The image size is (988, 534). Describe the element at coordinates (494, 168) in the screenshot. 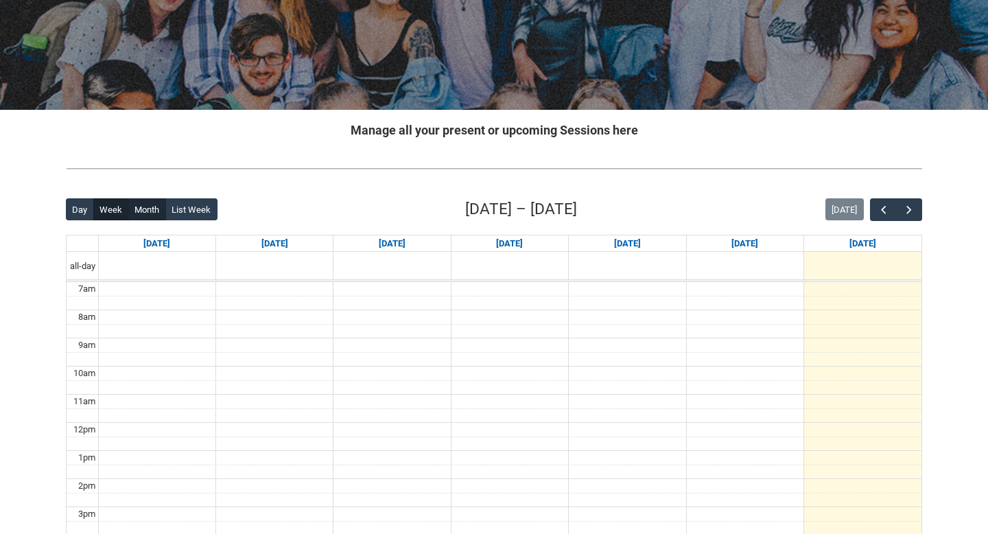

I see `img: REDU_GREY_LINE` at that location.